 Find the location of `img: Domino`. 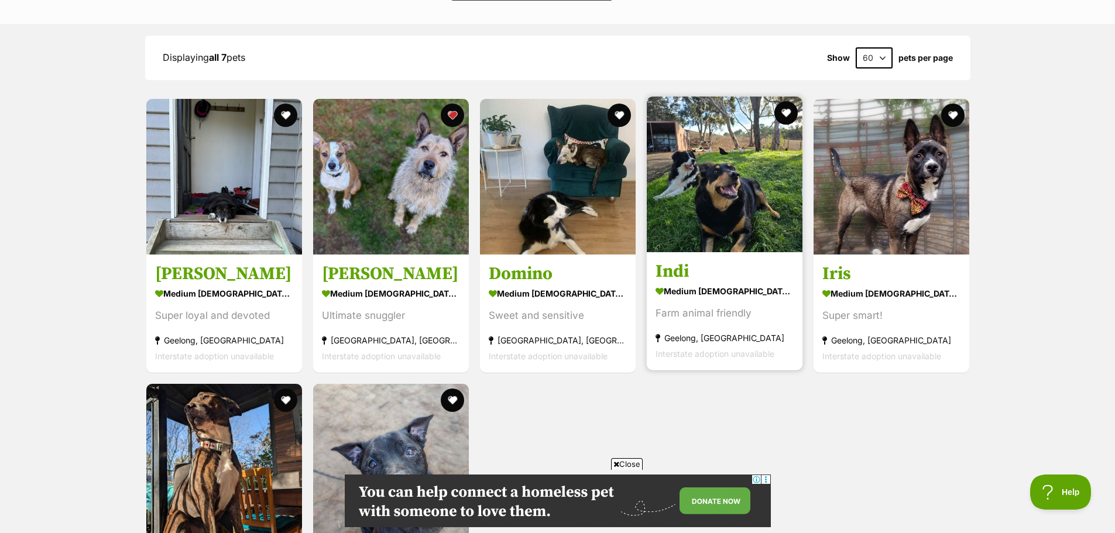

img: Domino is located at coordinates (558, 177).